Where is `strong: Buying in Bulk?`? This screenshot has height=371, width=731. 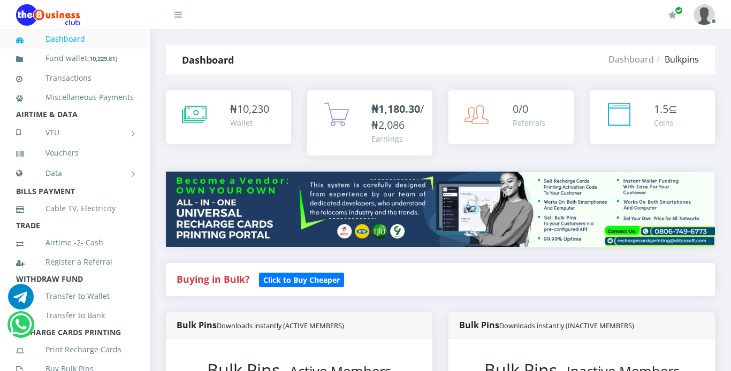
strong: Buying in Bulk? is located at coordinates (213, 279).